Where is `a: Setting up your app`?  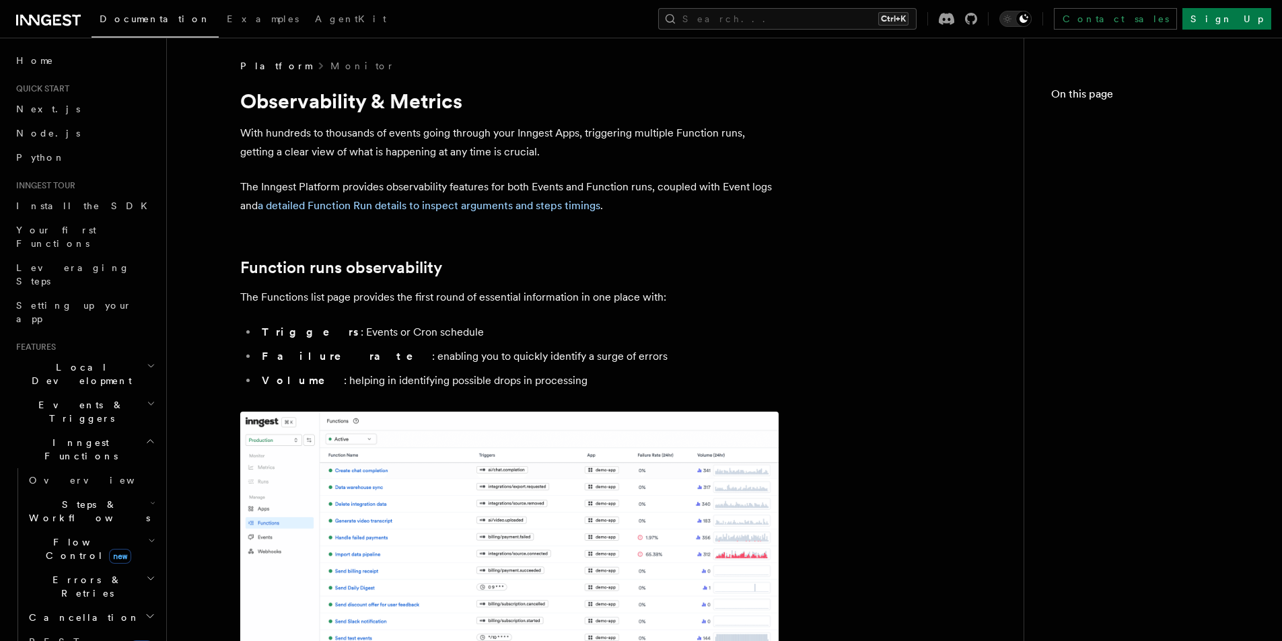
a: Setting up your app is located at coordinates (84, 312).